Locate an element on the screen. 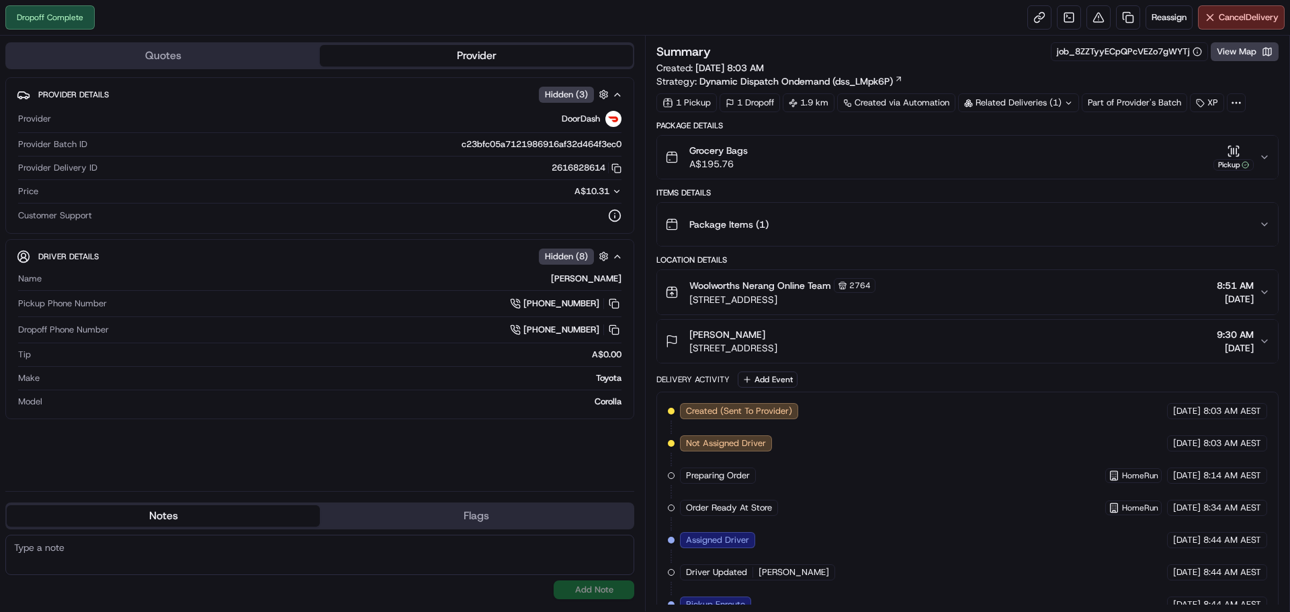 The image size is (1290, 612). div: 1 Dropoff is located at coordinates (750, 103).